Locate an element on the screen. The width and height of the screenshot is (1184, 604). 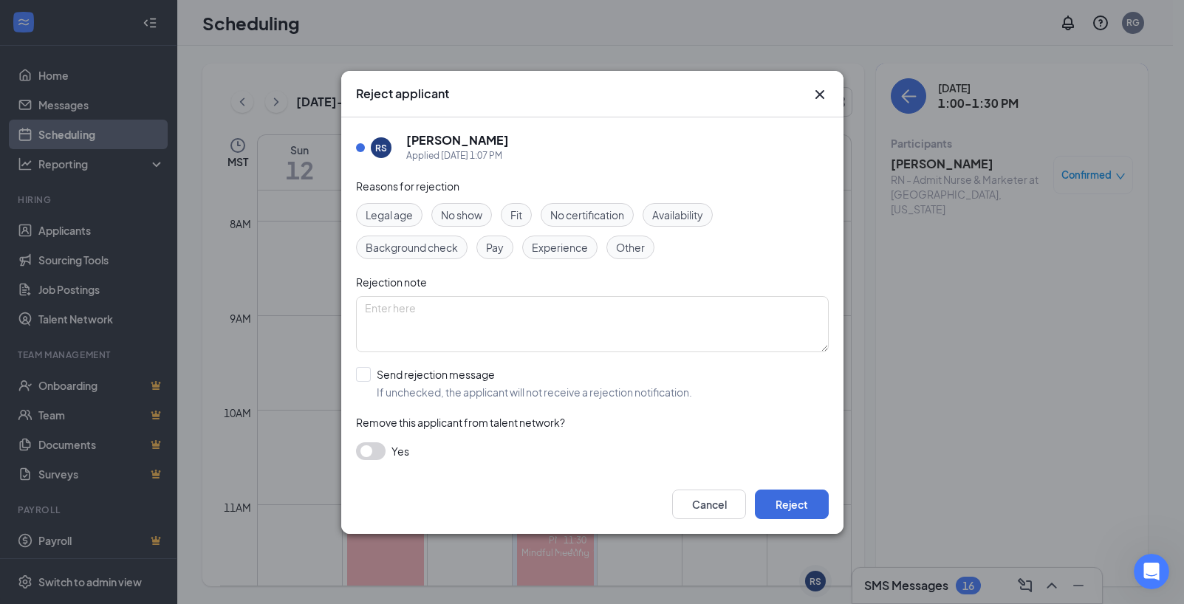
button: Reject is located at coordinates (792, 504).